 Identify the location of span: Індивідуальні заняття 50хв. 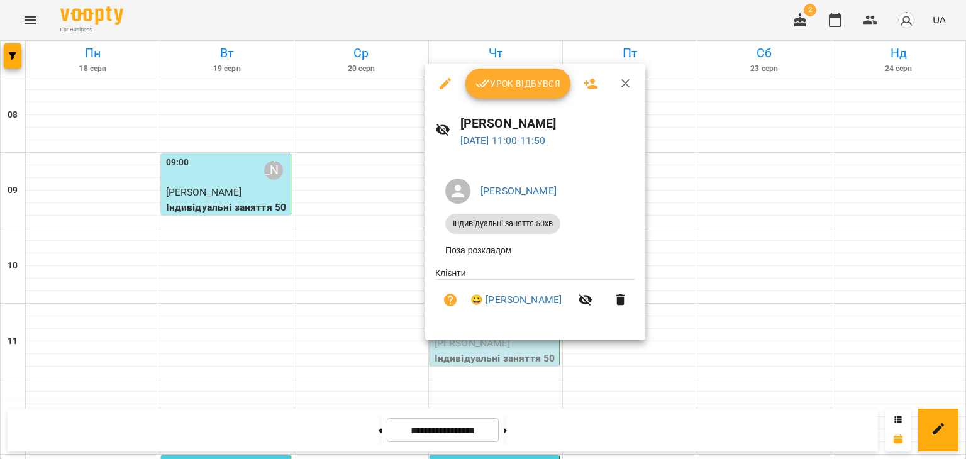
(503, 224).